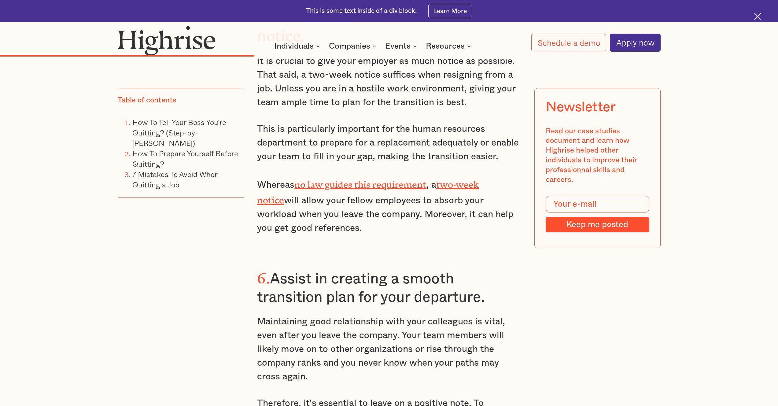 This screenshot has height=406, width=778. Describe the element at coordinates (176, 179) in the screenshot. I see `a: 7 Mistakes To Avoid When Quitting a Job` at that location.